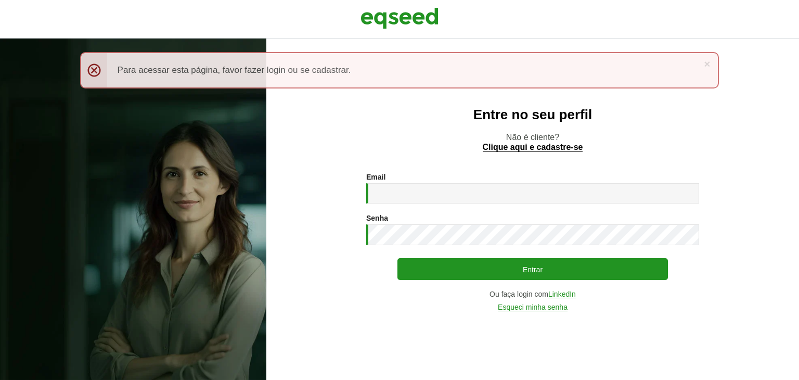 Image resolution: width=799 pixels, height=380 pixels. Describe the element at coordinates (533, 307) in the screenshot. I see `a: Esqueci minha senha` at that location.